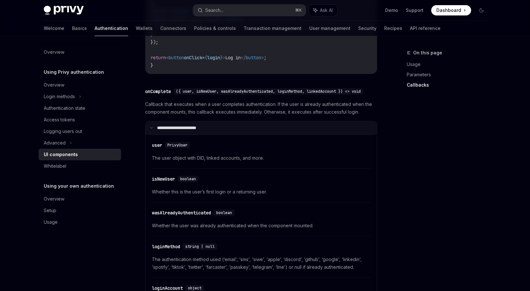 The image size is (530, 291). What do you see at coordinates (158, 91) in the screenshot?
I see `div: onComplete` at bounding box center [158, 91].